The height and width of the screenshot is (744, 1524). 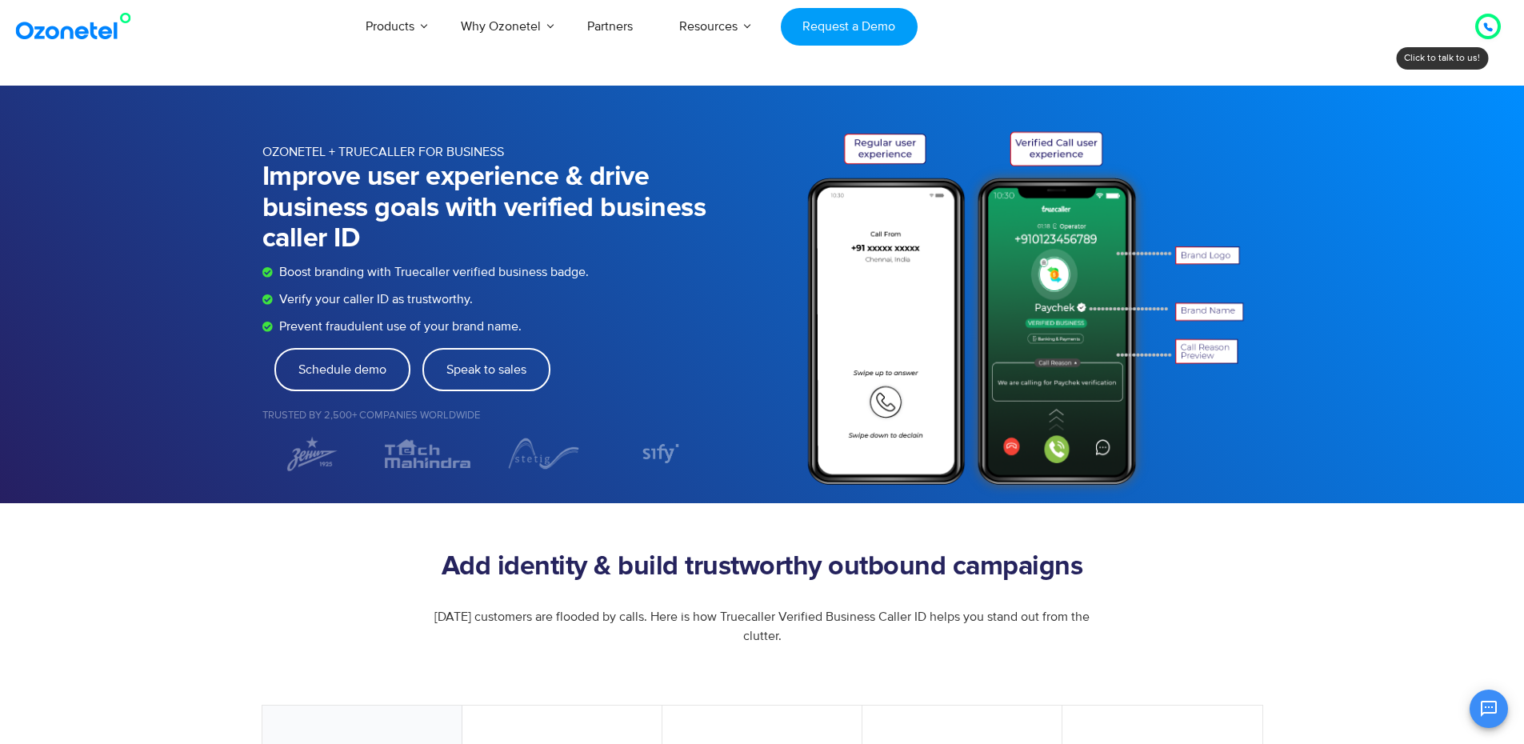 What do you see at coordinates (486, 369) in the screenshot?
I see `a: Speak to sales` at bounding box center [486, 369].